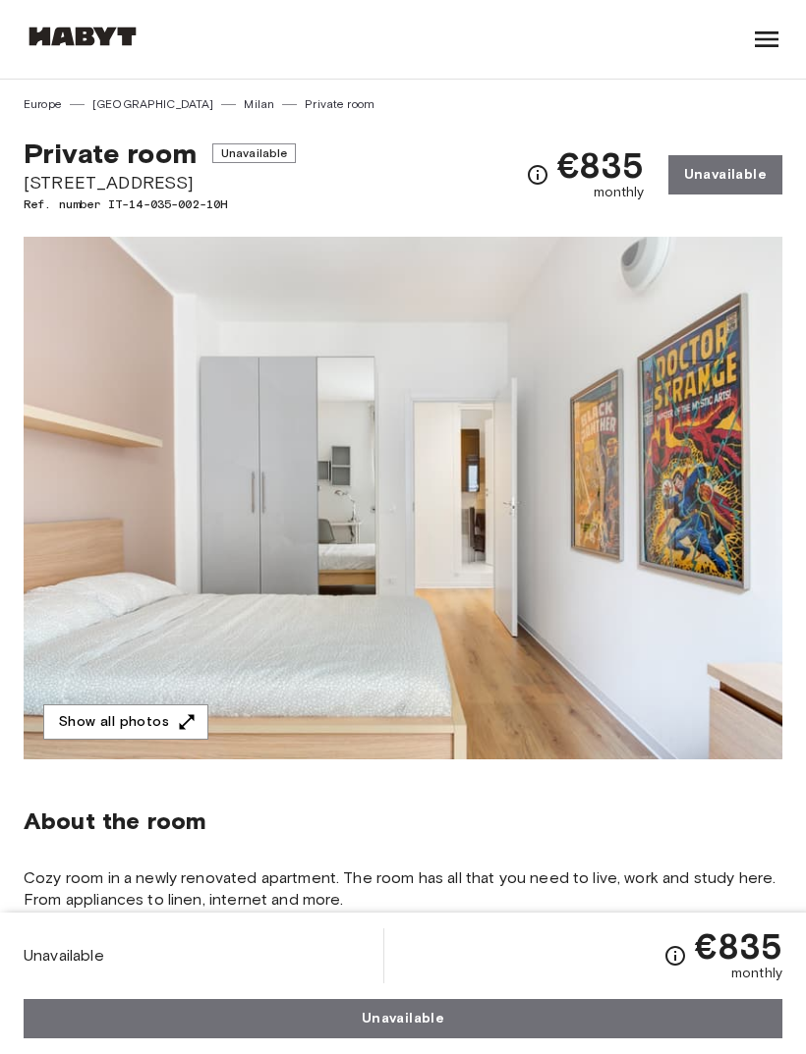 This screenshot has height=1054, width=806. Describe the element at coordinates (403, 498) in the screenshot. I see `img: Marketing picture of unit IT-14-035-002-10H` at that location.